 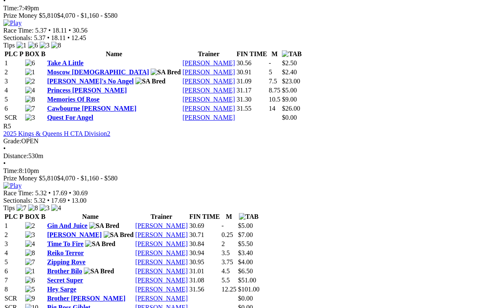 I want to click on span: Distance:, so click(x=16, y=156).